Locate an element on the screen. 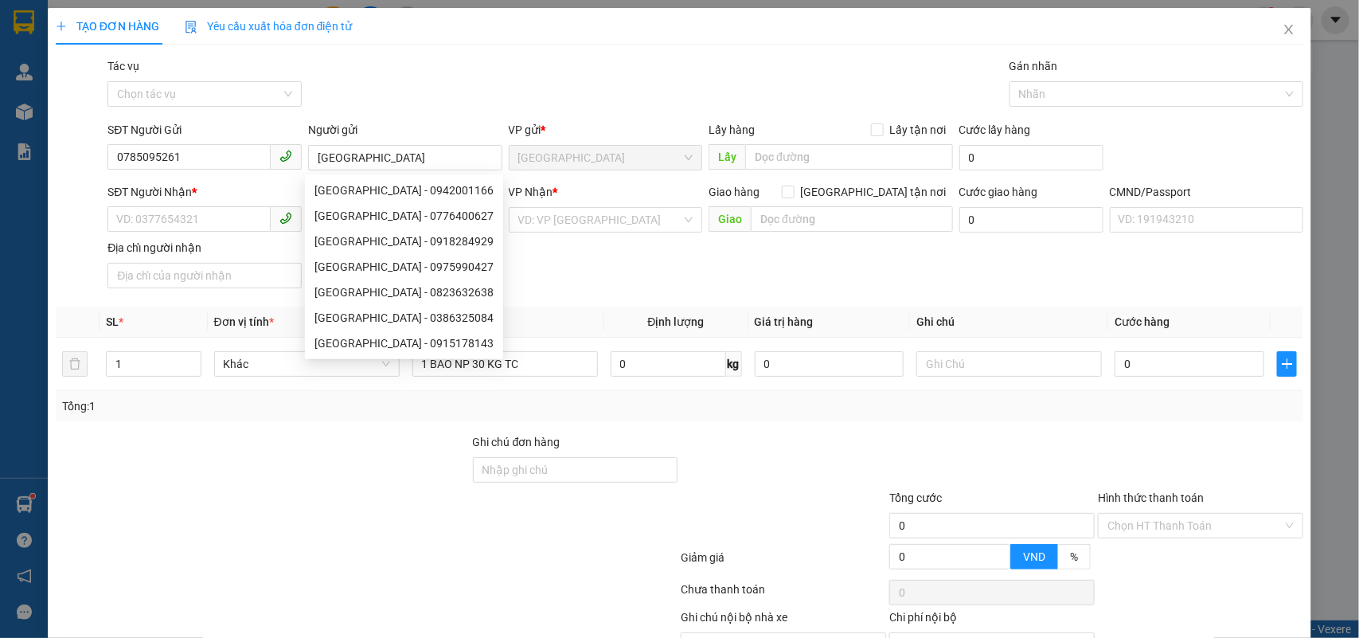  button: plus is located at coordinates (1287, 364).